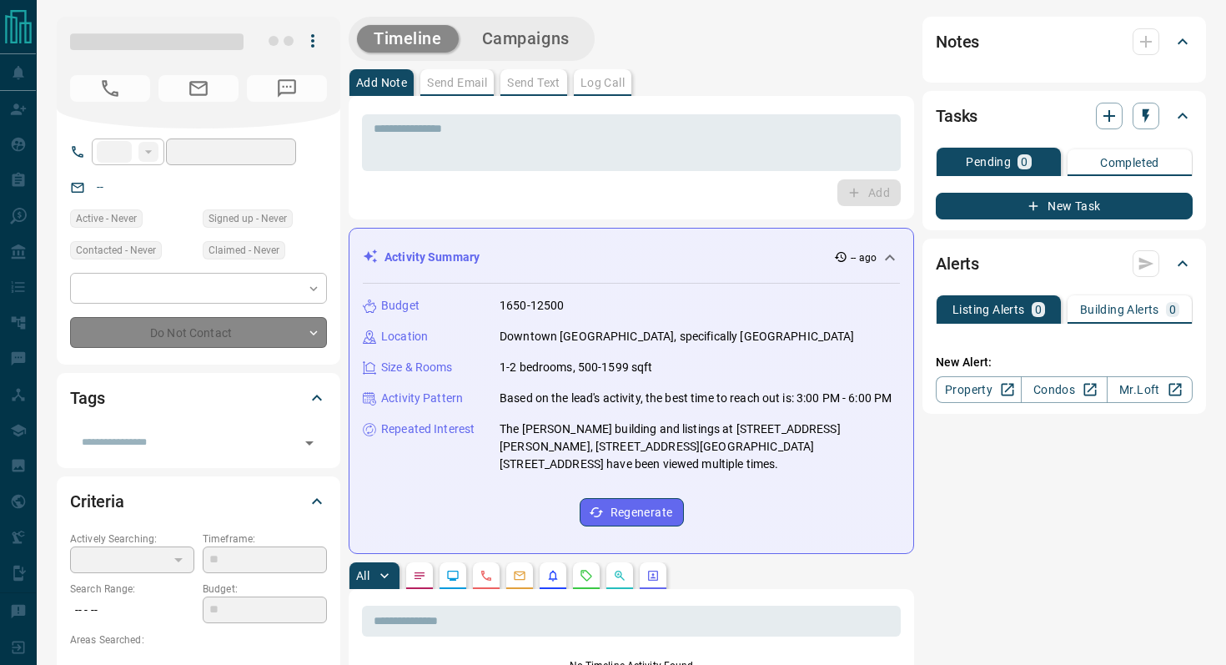 The width and height of the screenshot is (1226, 665). Describe the element at coordinates (116, 250) in the screenshot. I see `span: Contacted - Never` at that location.